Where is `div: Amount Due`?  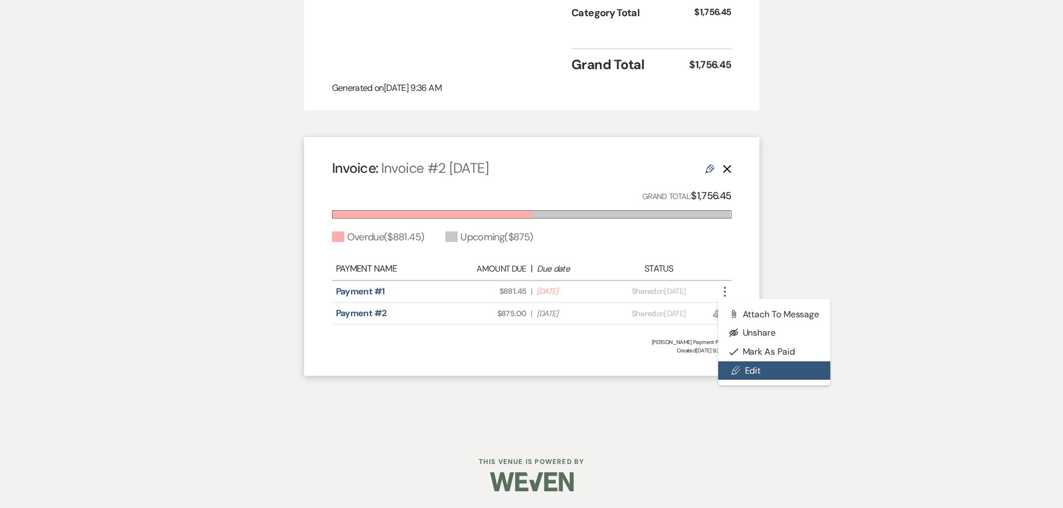 div: Amount Due is located at coordinates (492, 269).